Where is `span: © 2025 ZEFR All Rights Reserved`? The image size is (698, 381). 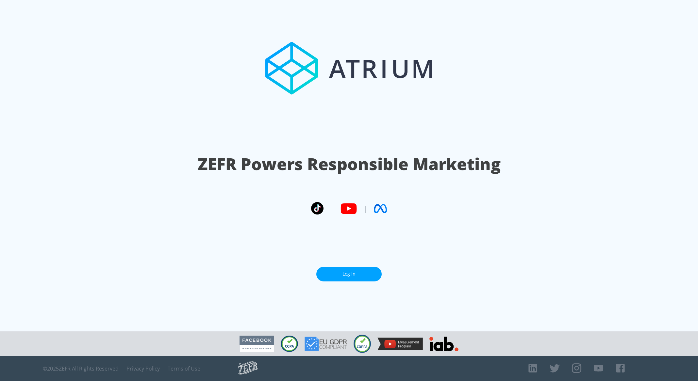 span: © 2025 ZEFR All Rights Reserved is located at coordinates (81, 369).